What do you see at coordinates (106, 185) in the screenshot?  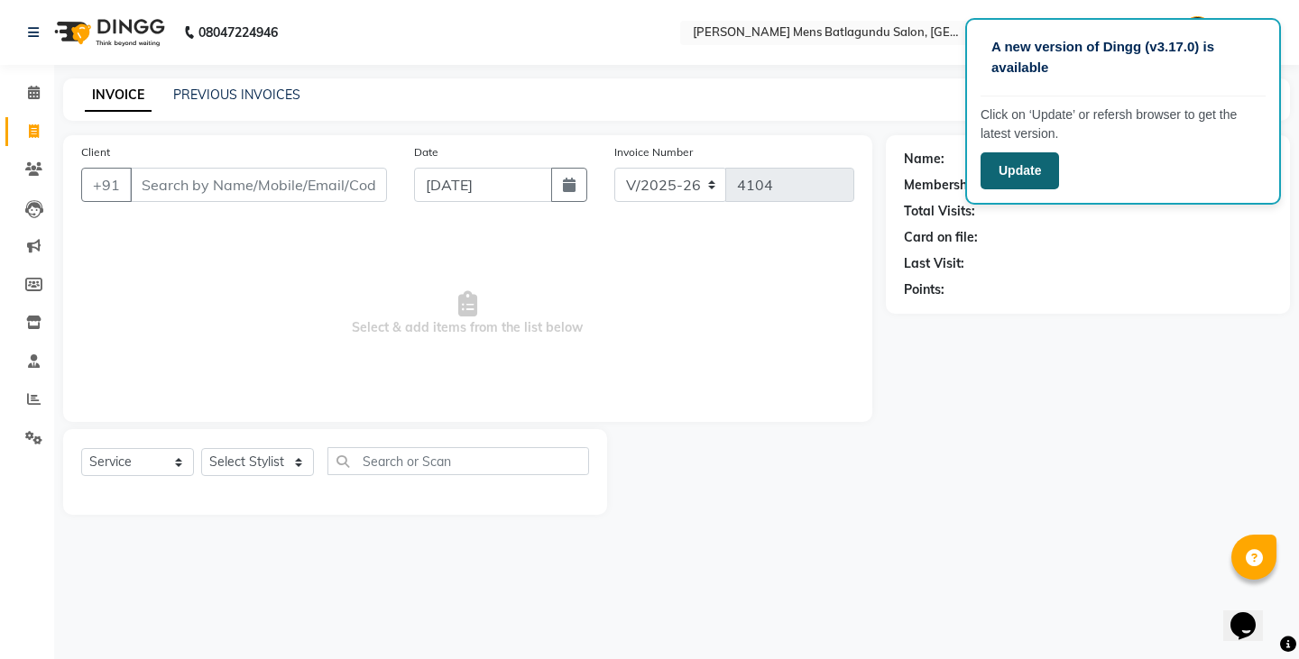 I see `button: +91` at bounding box center [106, 185].